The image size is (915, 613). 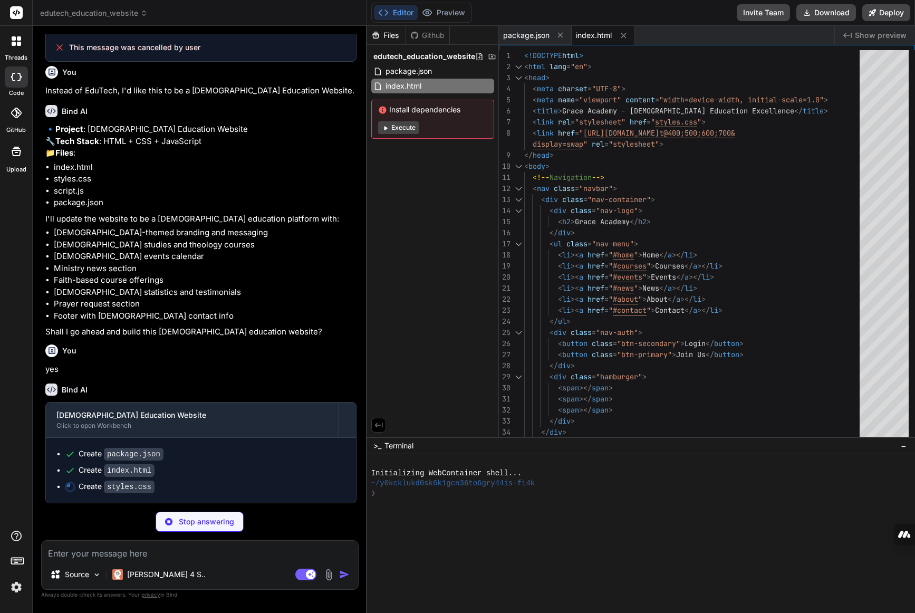 What do you see at coordinates (545, 100) in the screenshot?
I see `span: meta` at bounding box center [545, 100].